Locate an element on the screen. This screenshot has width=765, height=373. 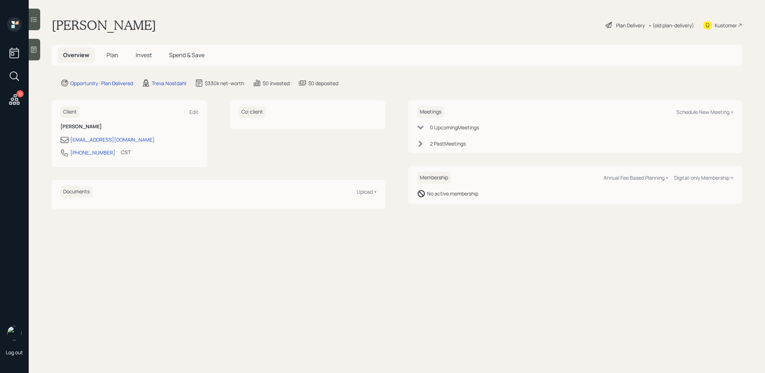
h6: Co-client is located at coordinates (252, 112).